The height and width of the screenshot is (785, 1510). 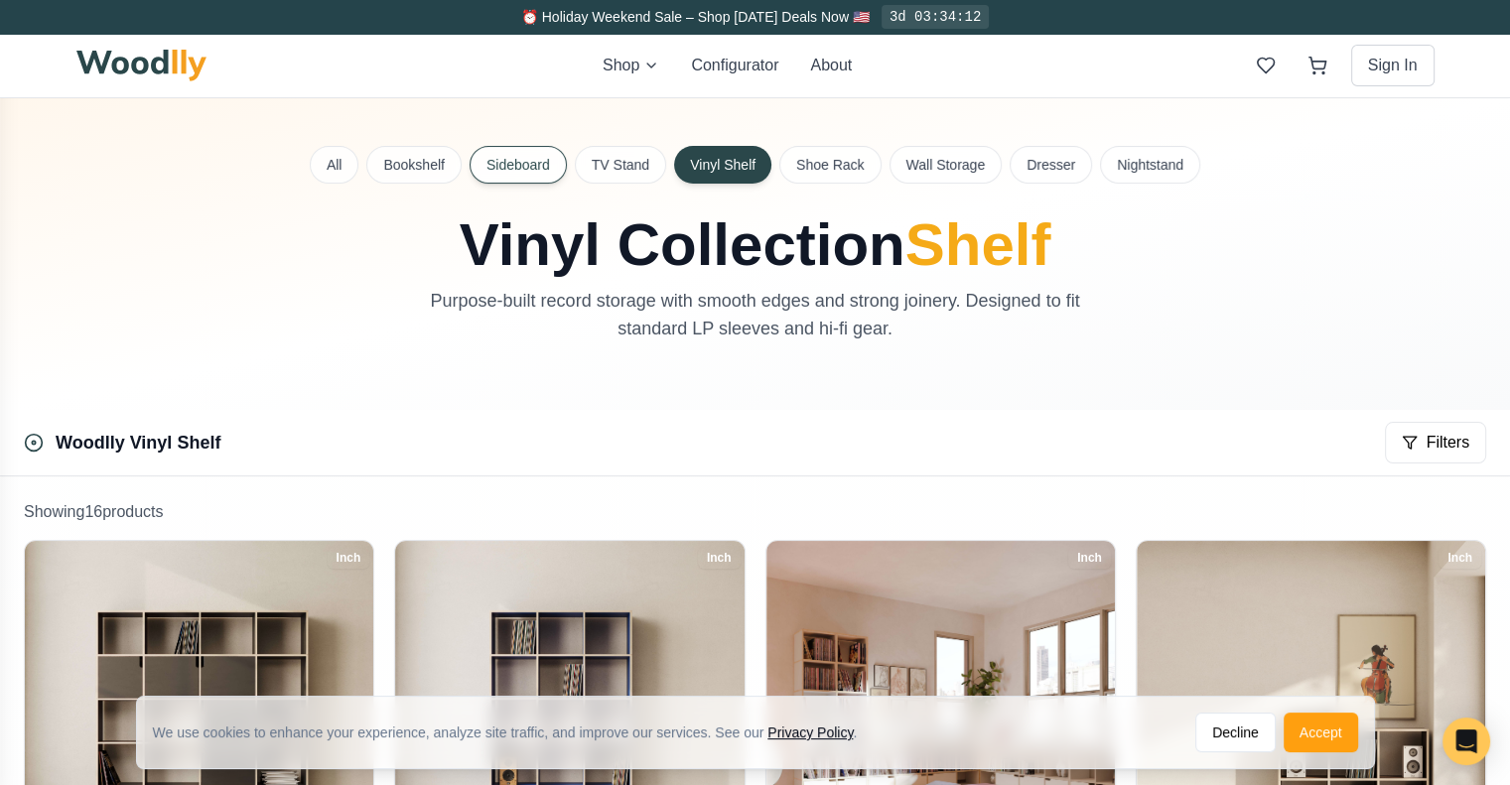 I want to click on a: Privacy Policy, so click(x=810, y=733).